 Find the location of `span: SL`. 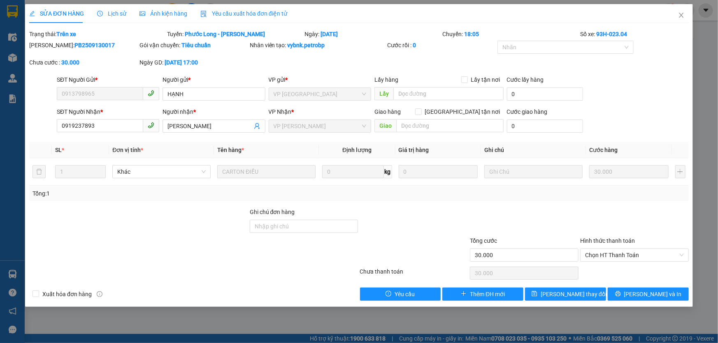

span: SL is located at coordinates (58, 150).